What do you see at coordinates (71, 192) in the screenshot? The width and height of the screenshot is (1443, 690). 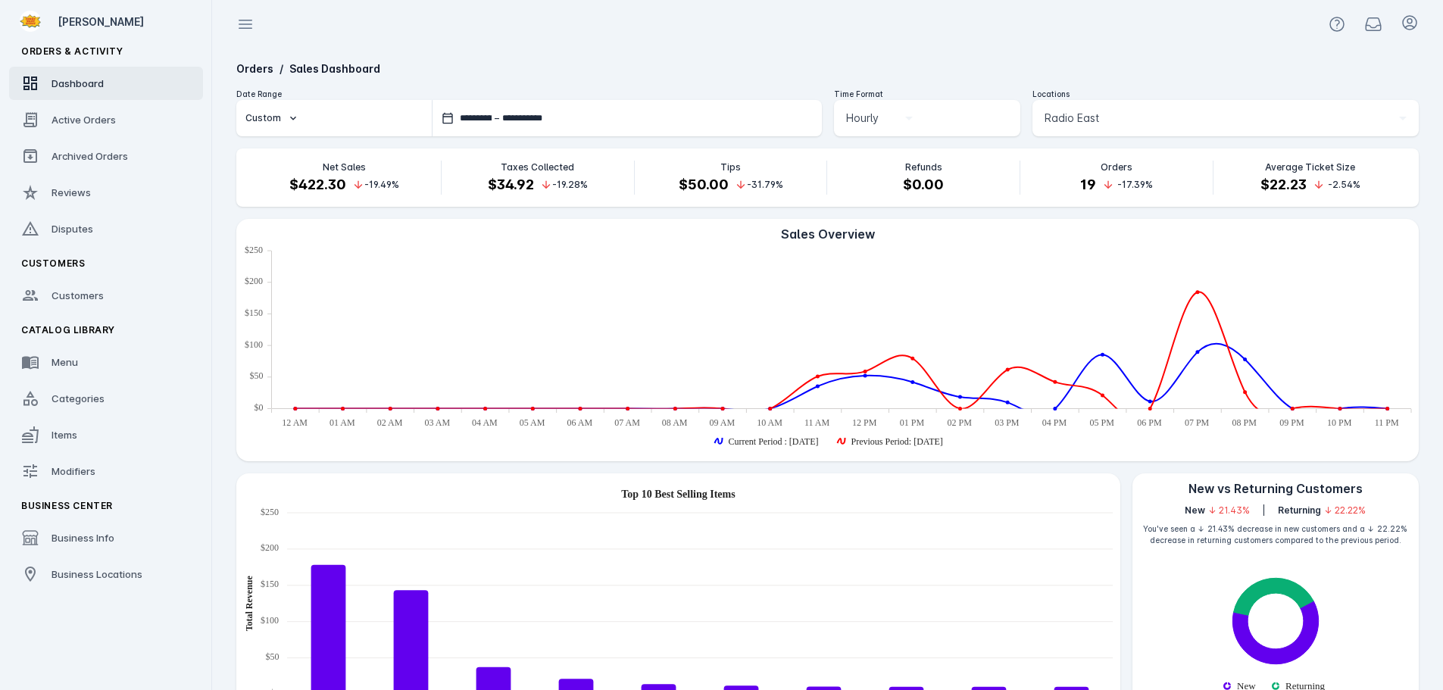 I see `span: Reviews` at bounding box center [71, 192].